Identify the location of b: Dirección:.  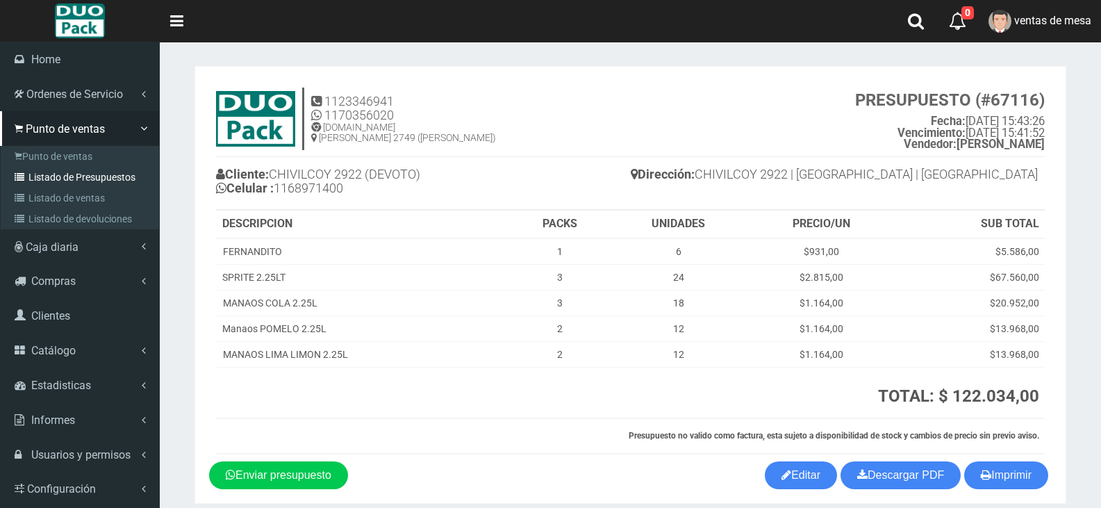
(663, 174).